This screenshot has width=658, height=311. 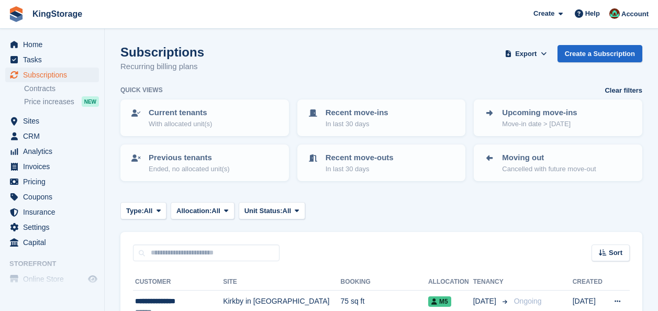 I want to click on p: Moving out, so click(x=549, y=158).